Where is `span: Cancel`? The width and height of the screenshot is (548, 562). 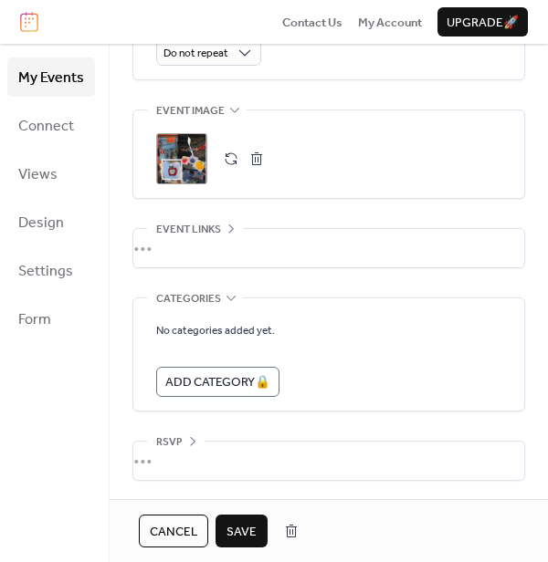
span: Cancel is located at coordinates (173, 532).